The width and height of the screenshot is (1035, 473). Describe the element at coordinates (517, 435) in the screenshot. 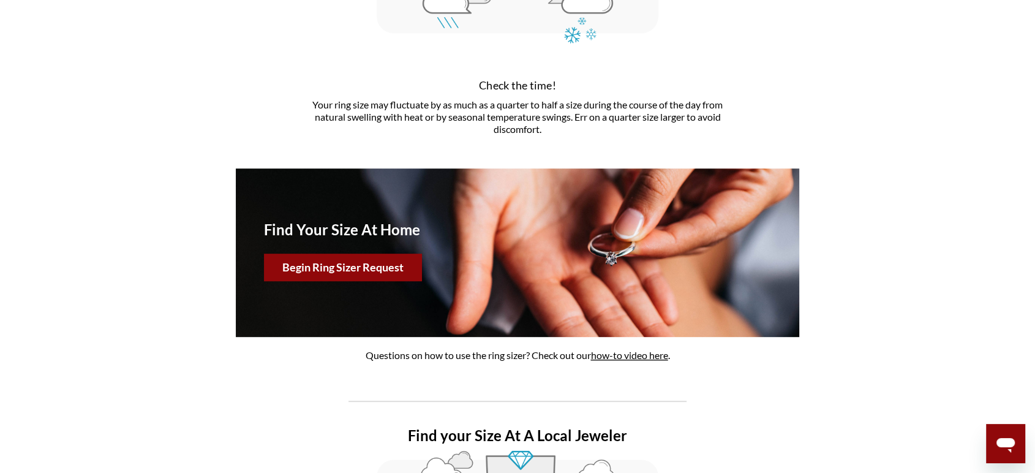

I see `b: Find your Size At A Local Jeweler` at that location.